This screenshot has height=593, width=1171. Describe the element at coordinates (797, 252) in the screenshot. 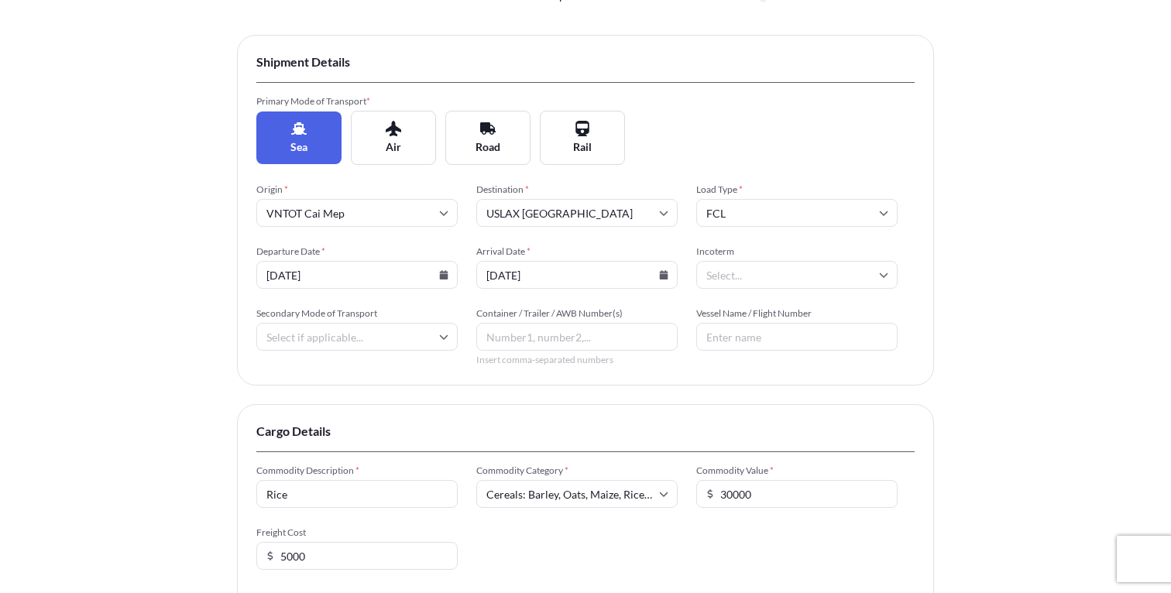

I see `span: Incoterm` at that location.